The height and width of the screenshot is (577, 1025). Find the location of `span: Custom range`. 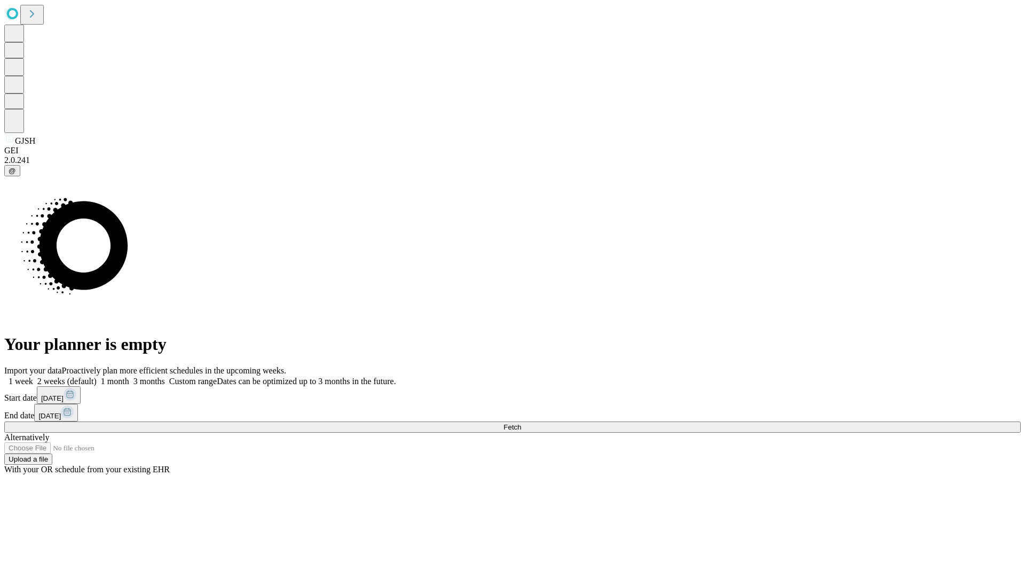

span: Custom range is located at coordinates (193, 381).